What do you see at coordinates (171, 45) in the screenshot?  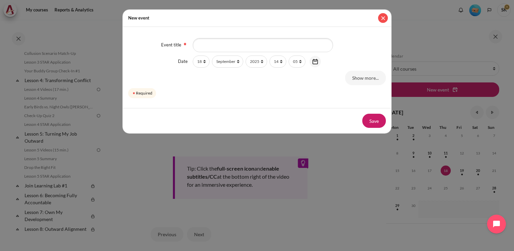 I see `label: Event title` at bounding box center [171, 45].